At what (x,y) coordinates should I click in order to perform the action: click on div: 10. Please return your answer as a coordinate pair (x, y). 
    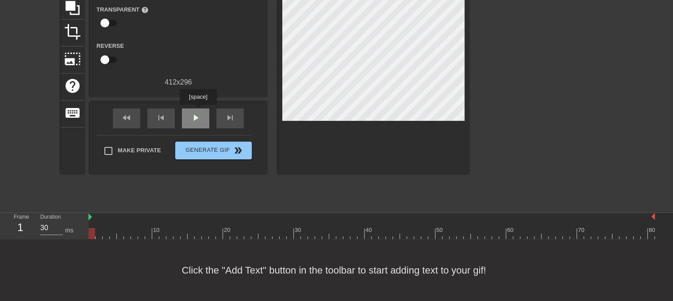
    Looking at the image, I should click on (157, 230).